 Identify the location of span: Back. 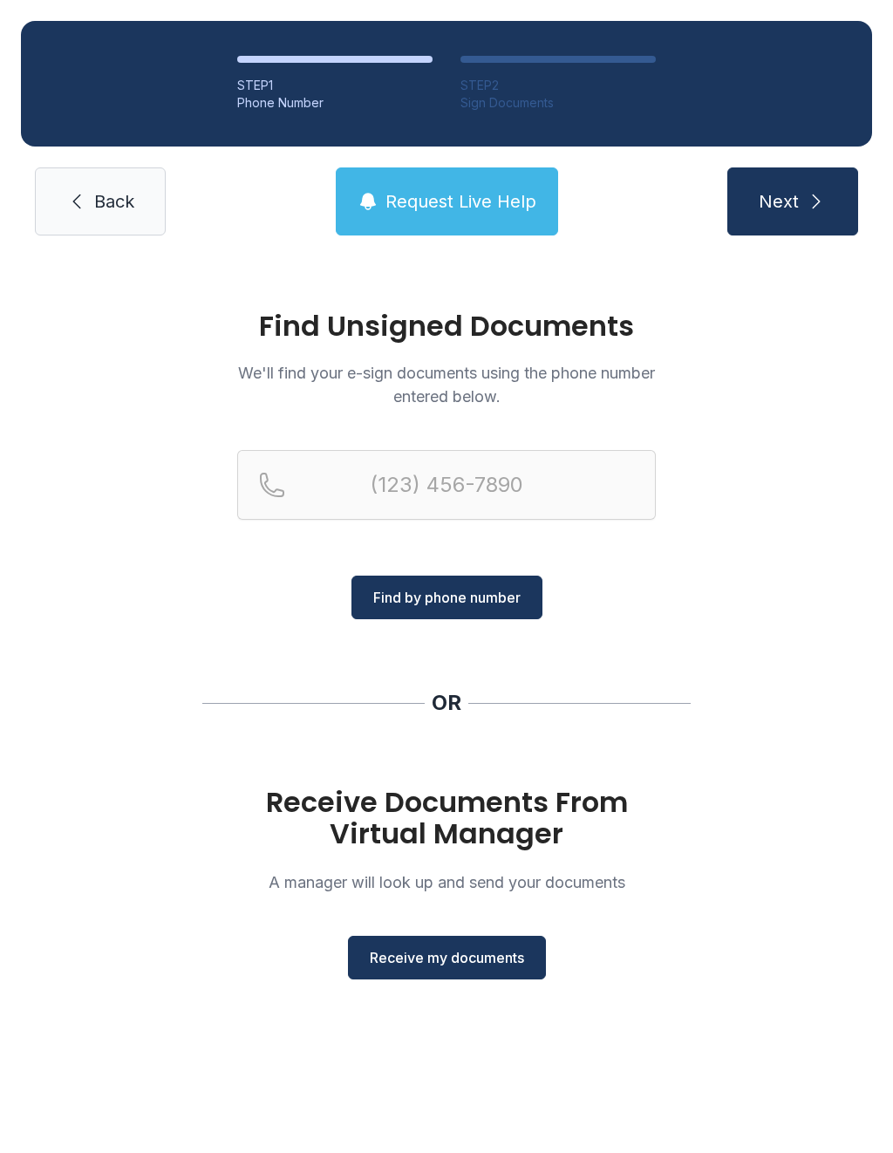
(114, 201).